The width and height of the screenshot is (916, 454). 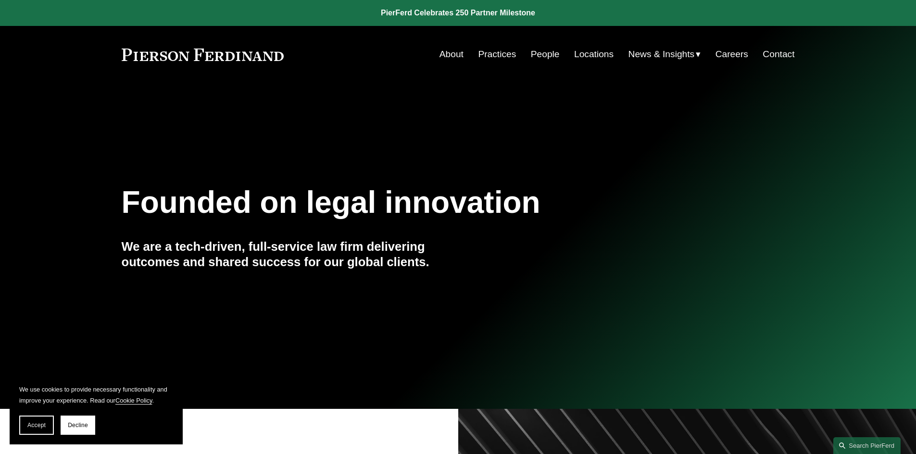 I want to click on a: Careers, so click(x=732, y=54).